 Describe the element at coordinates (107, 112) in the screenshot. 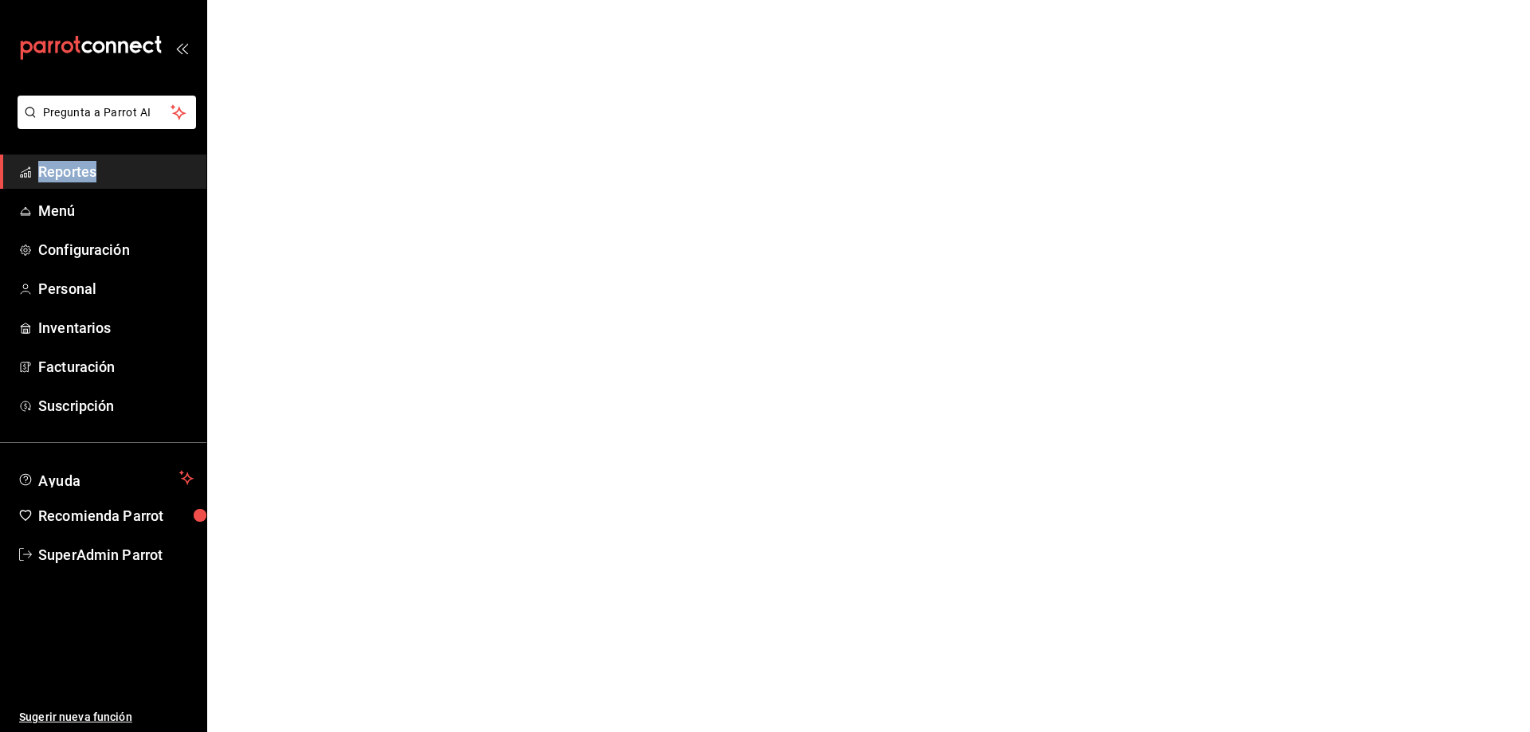

I see `span: Pregunta a Parrot AI` at that location.